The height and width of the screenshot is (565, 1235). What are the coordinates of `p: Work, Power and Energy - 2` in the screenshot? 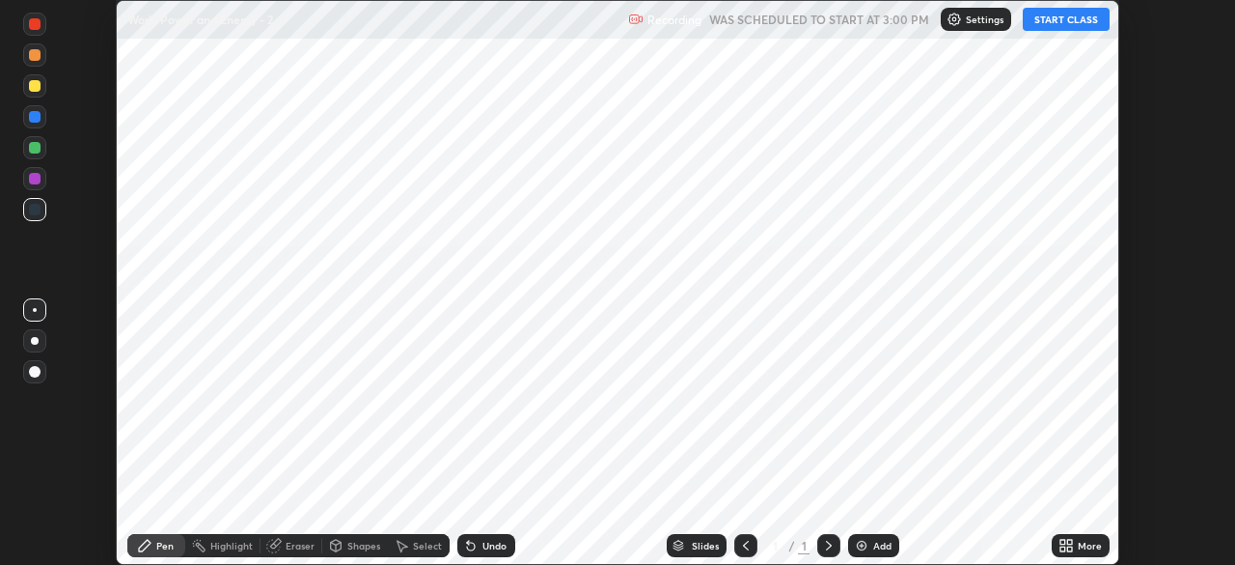 It's located at (200, 19).